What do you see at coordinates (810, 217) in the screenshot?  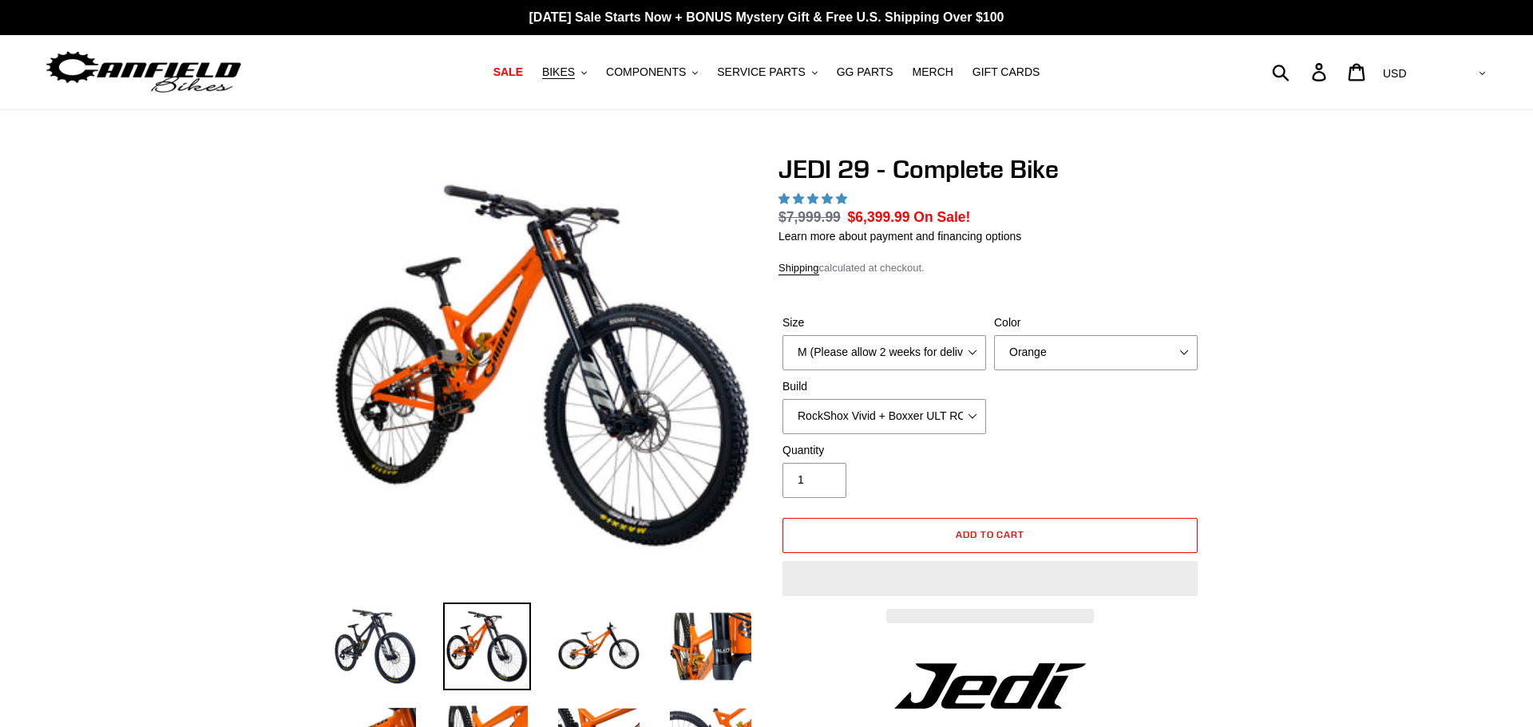 I see `s: $7,999.99` at bounding box center [810, 217].